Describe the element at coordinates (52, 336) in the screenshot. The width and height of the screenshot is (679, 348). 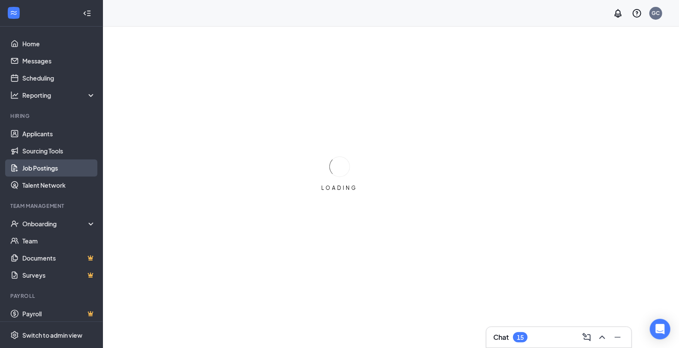
I see `div: Switch to admin view` at that location.